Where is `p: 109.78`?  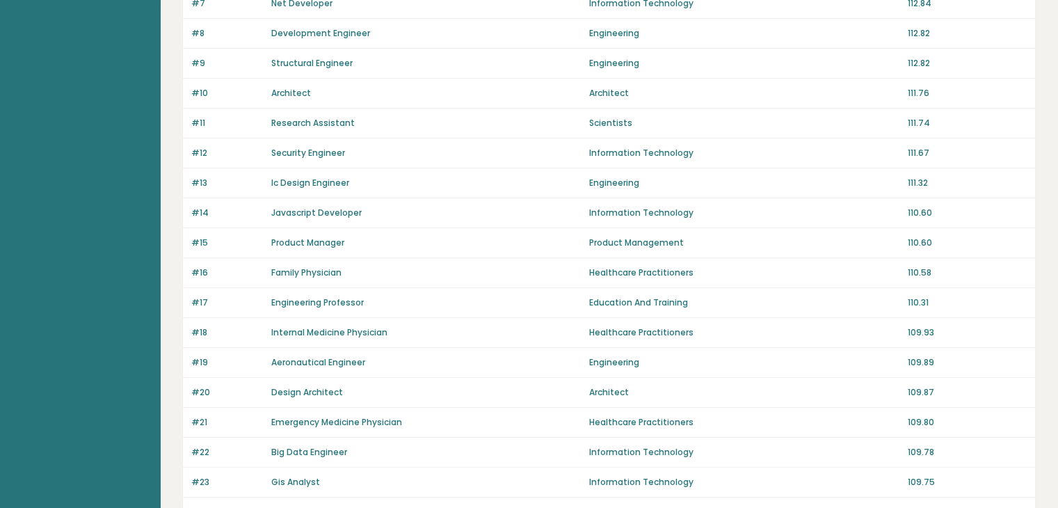 p: 109.78 is located at coordinates (967, 452).